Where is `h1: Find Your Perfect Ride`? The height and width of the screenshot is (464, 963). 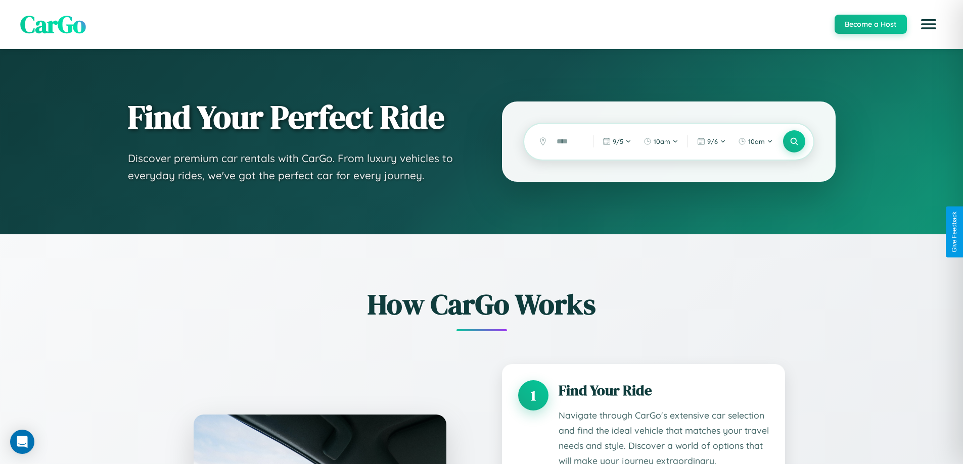 h1: Find Your Perfect Ride is located at coordinates (295, 117).